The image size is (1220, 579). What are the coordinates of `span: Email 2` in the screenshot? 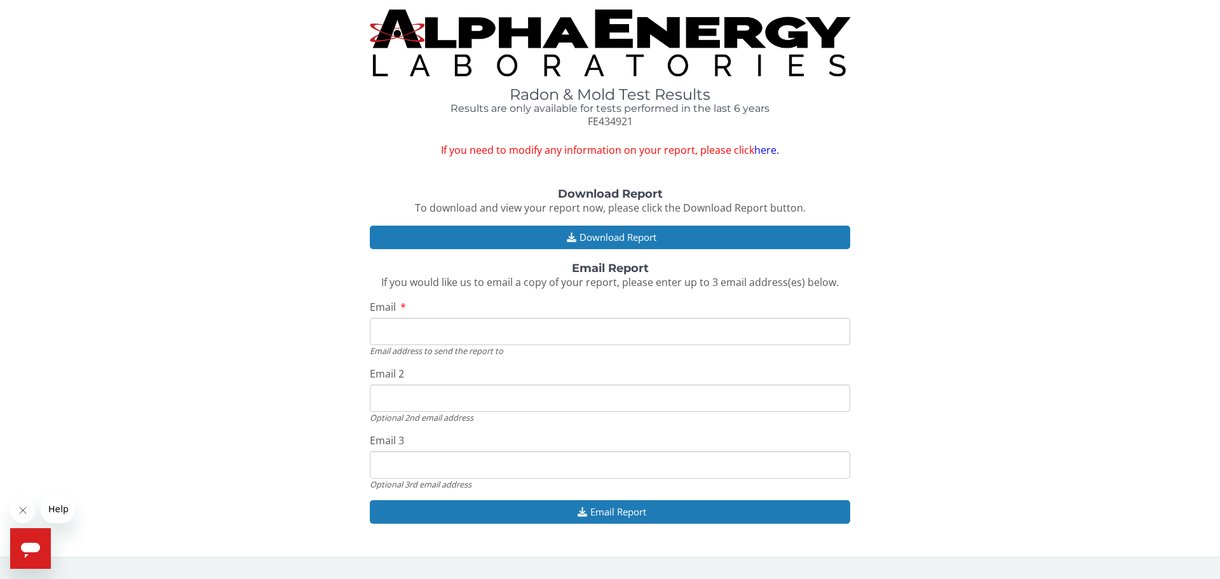 It's located at (387, 374).